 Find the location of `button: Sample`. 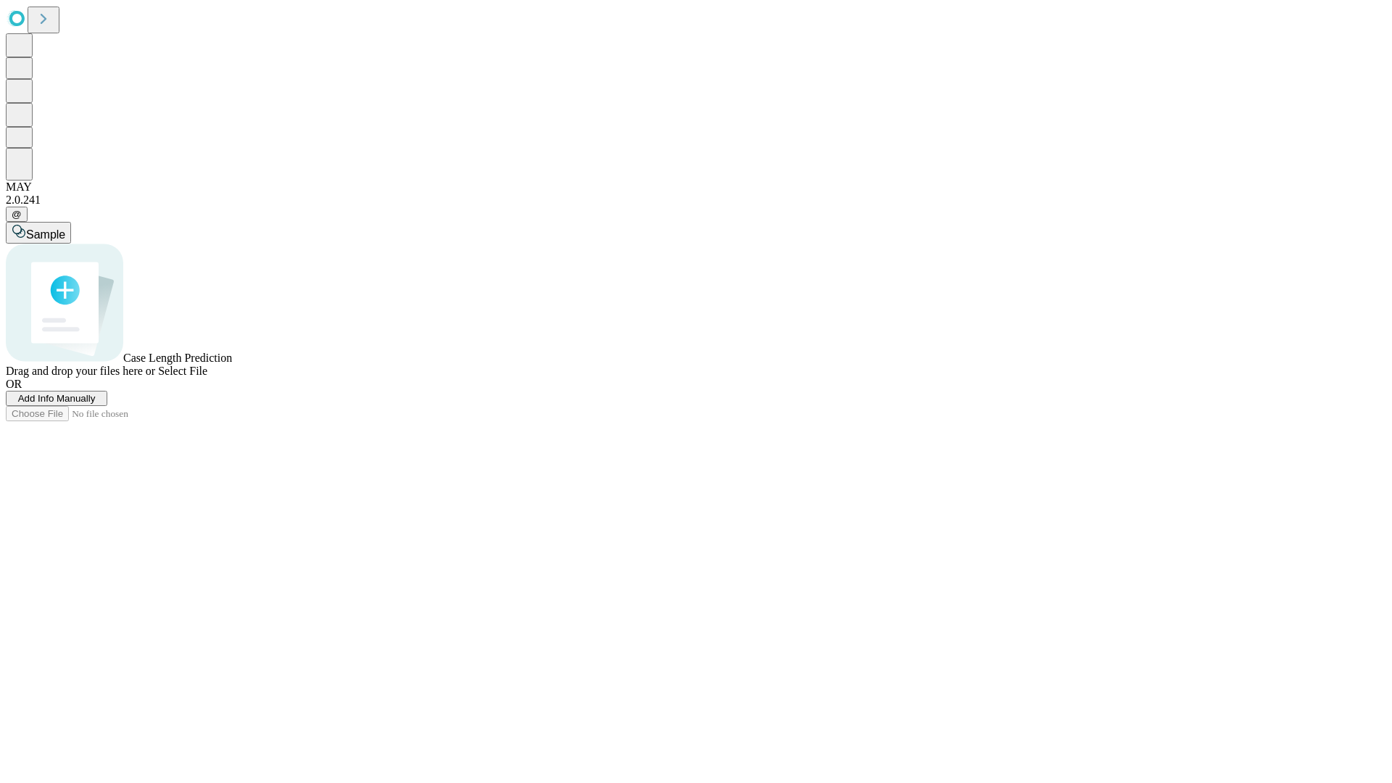

button: Sample is located at coordinates (38, 233).